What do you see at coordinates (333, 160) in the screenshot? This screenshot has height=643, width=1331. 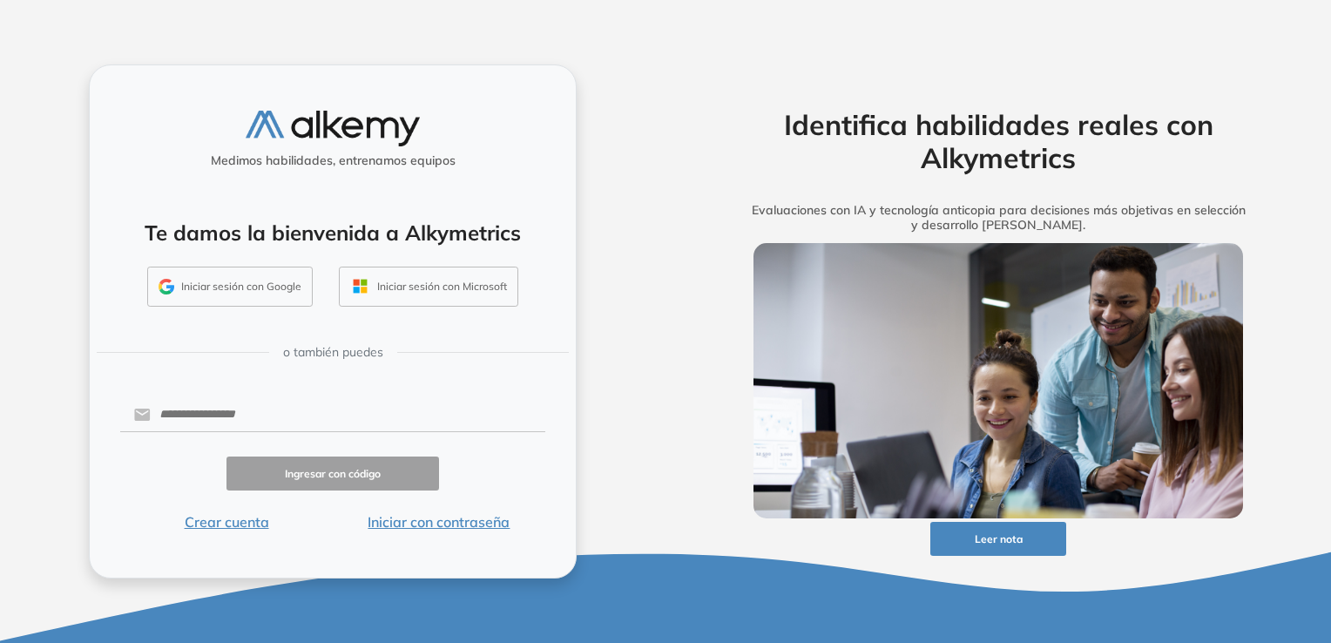 I see `h5: Medimos habilidades, entrenamos equipos` at bounding box center [333, 160].